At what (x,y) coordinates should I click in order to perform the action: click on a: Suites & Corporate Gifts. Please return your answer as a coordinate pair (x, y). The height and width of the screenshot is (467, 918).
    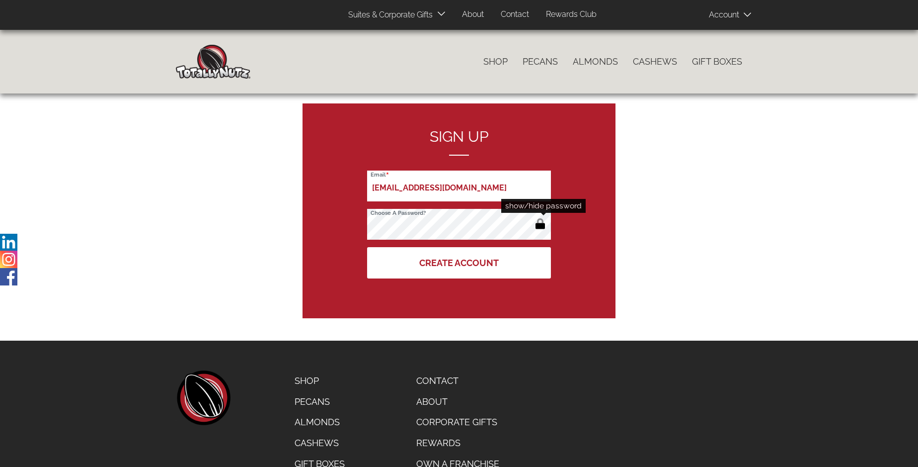
    Looking at the image, I should click on (388, 15).